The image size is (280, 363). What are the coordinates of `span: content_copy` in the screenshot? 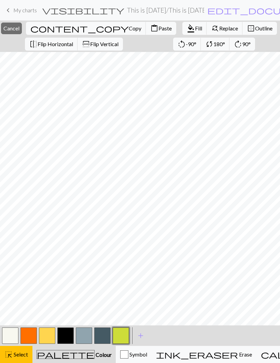 It's located at (80, 28).